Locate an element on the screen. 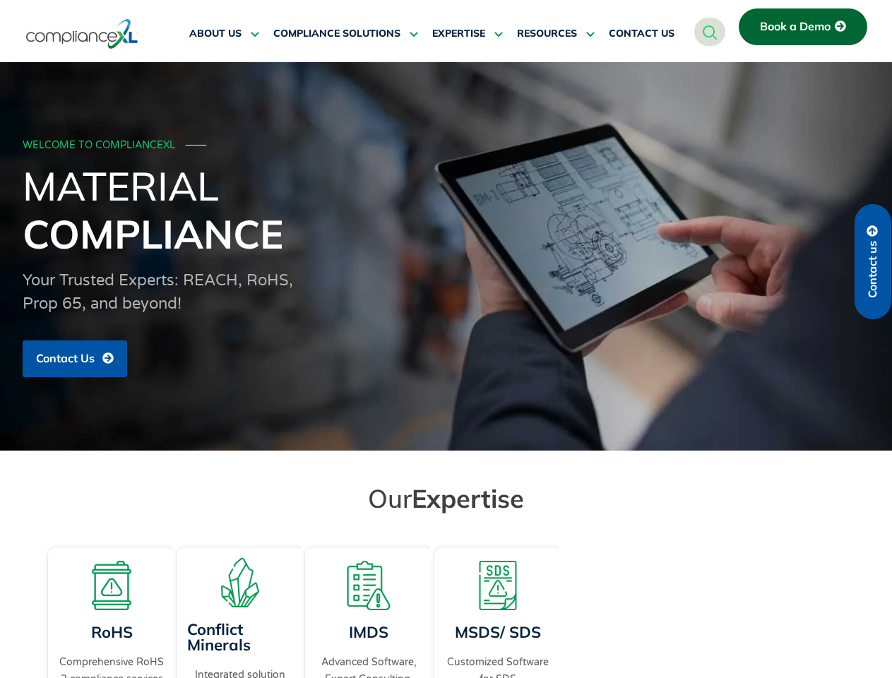  span: Expertise is located at coordinates (467, 498).